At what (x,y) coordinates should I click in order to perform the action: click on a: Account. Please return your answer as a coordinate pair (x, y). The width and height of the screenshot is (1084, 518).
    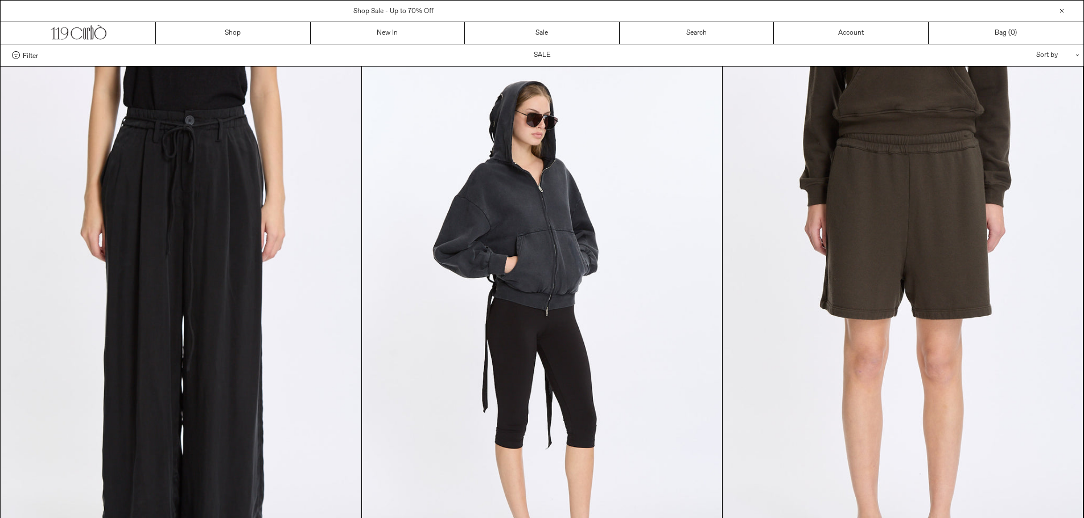
    Looking at the image, I should click on (851, 33).